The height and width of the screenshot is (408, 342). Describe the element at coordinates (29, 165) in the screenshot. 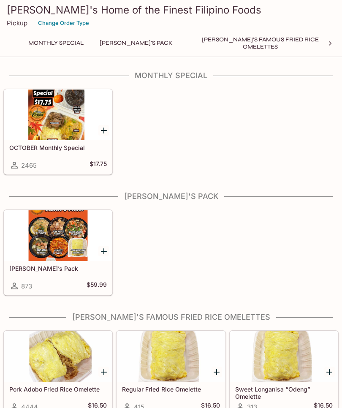

I see `span: 2465` at that location.